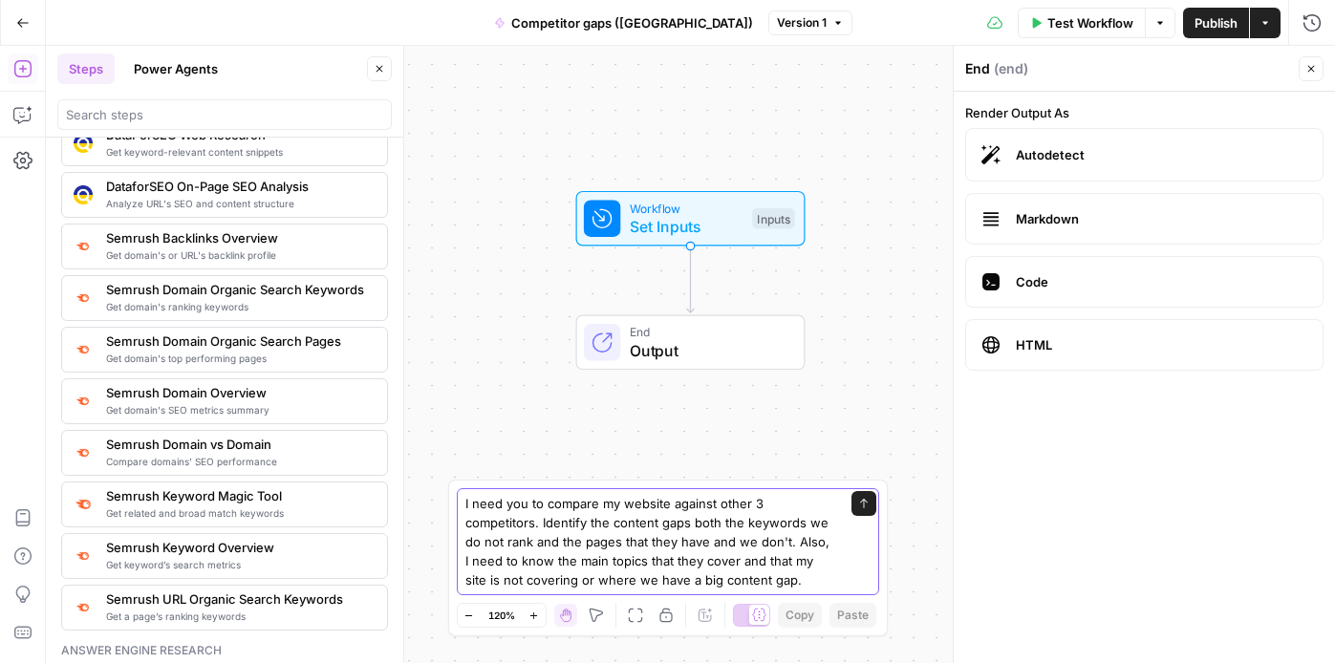 Image resolution: width=1335 pixels, height=663 pixels. Describe the element at coordinates (83, 607) in the screenshot. I see `img: ey5lt04xp3nqzrimtu8q5fsyor3u` at that location.